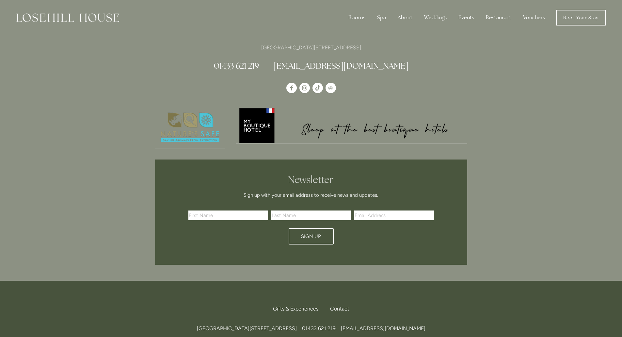 Image resolution: width=622 pixels, height=337 pixels. What do you see at coordinates (405, 18) in the screenshot?
I see `div: About` at bounding box center [405, 18].